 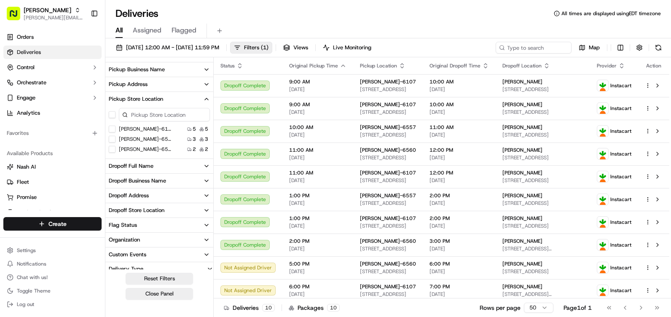 What do you see at coordinates (318, 150) in the screenshot?
I see `span: 11:00 AM` at bounding box center [318, 150].